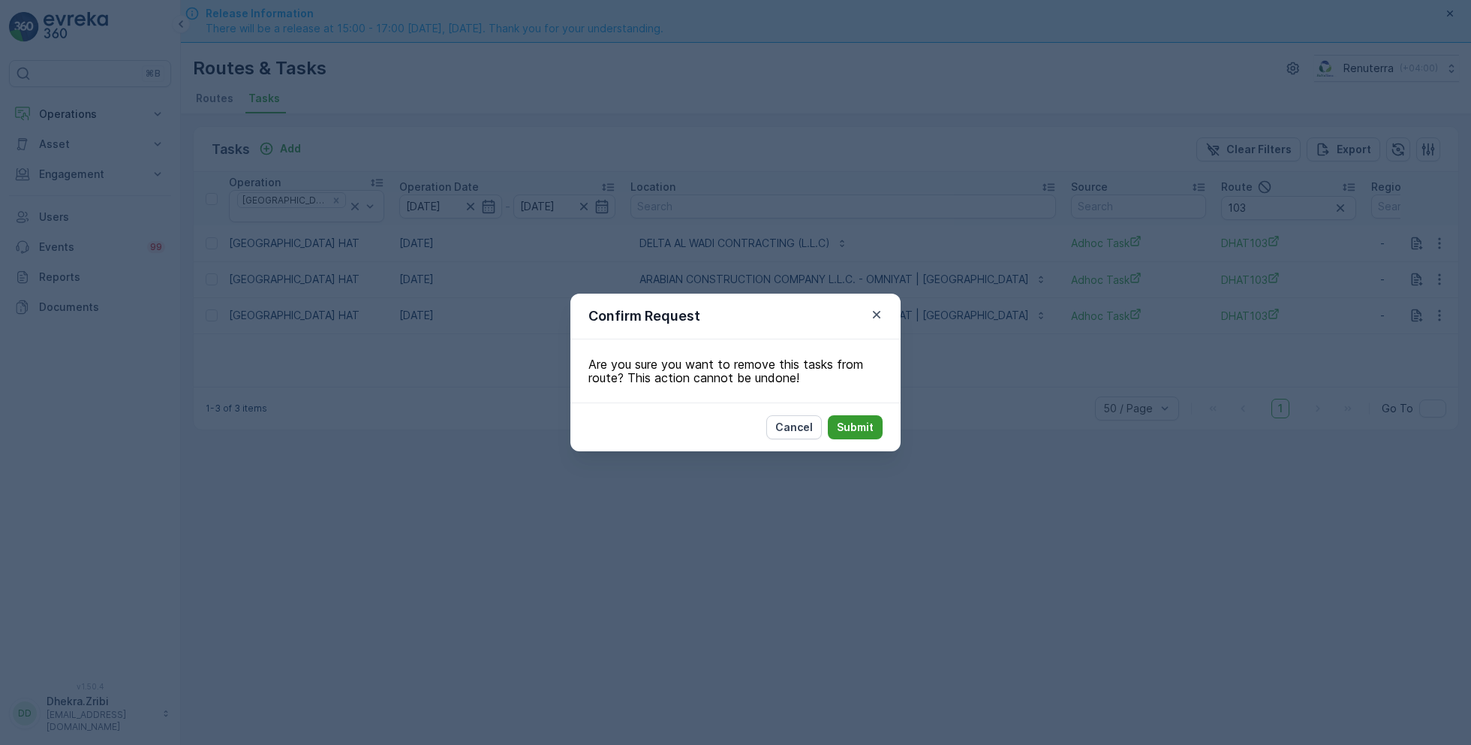  I want to click on button: Submit, so click(855, 427).